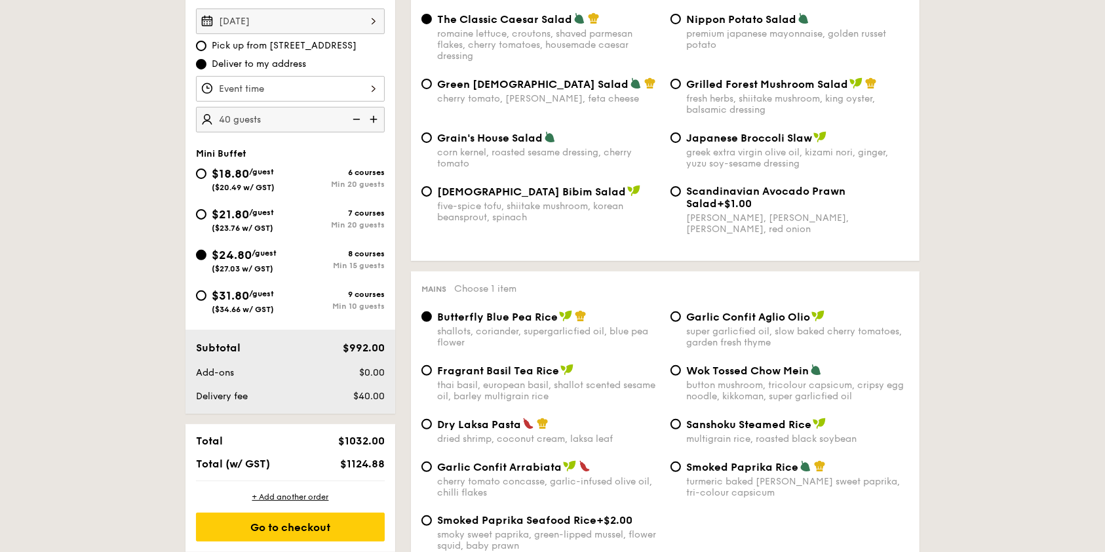 This screenshot has height=552, width=1105. I want to click on input: Fragrant Basil Tea Ricethai basil, european basil, shallot scented sesame oil, barley multigrain ..., so click(427, 370).